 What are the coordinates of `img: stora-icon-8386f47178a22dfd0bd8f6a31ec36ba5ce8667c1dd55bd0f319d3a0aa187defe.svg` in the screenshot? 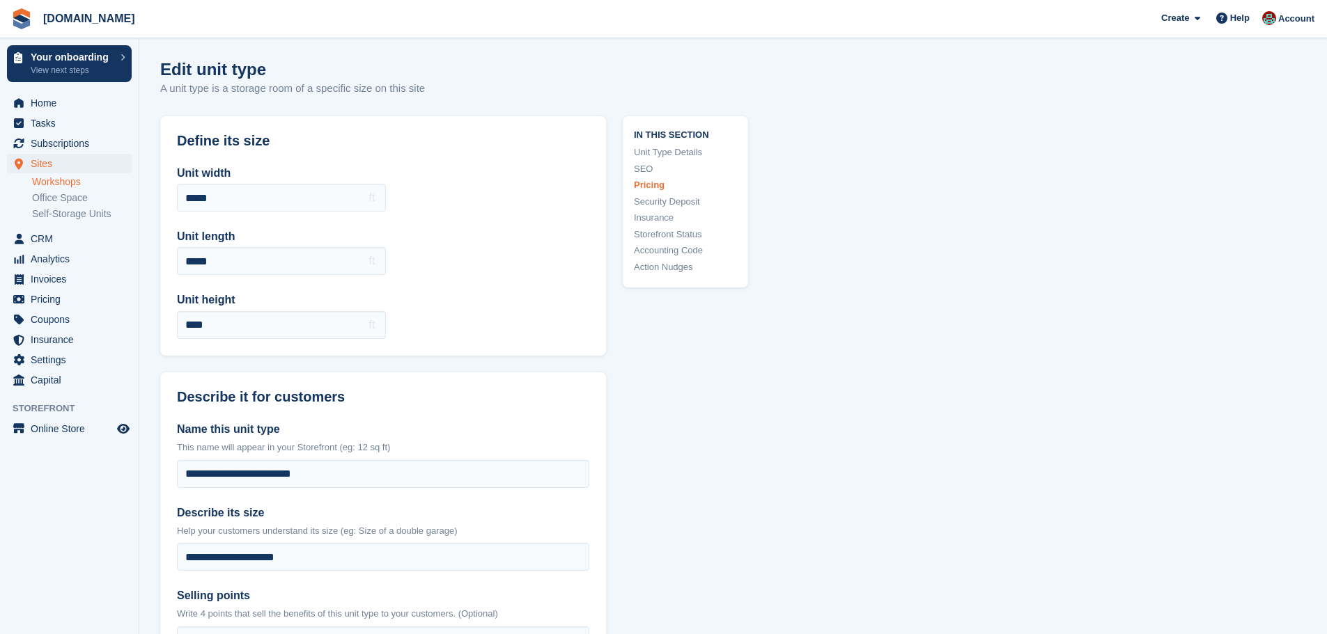 It's located at (22, 19).